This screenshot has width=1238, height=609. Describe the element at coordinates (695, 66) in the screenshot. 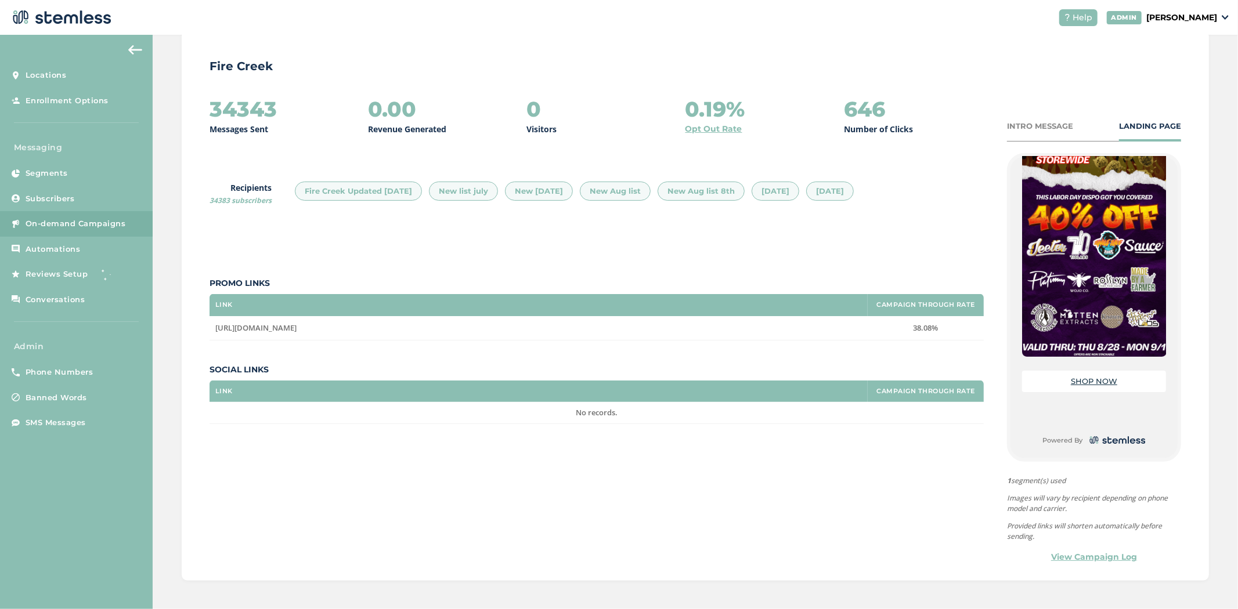

I see `p: Fire Creek` at that location.